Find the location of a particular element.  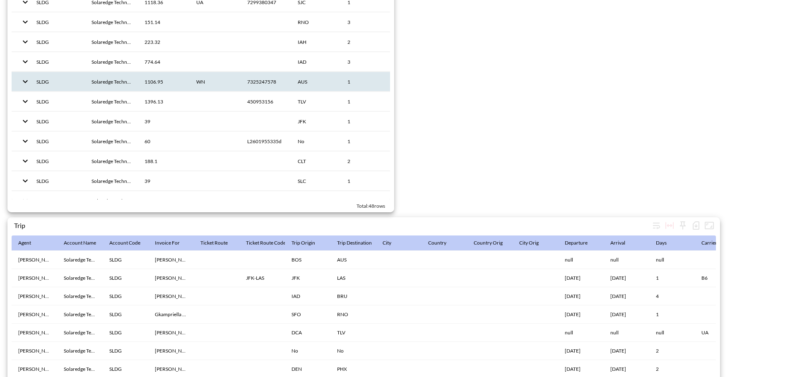

th: Gkampriella Rios is located at coordinates (171, 315).